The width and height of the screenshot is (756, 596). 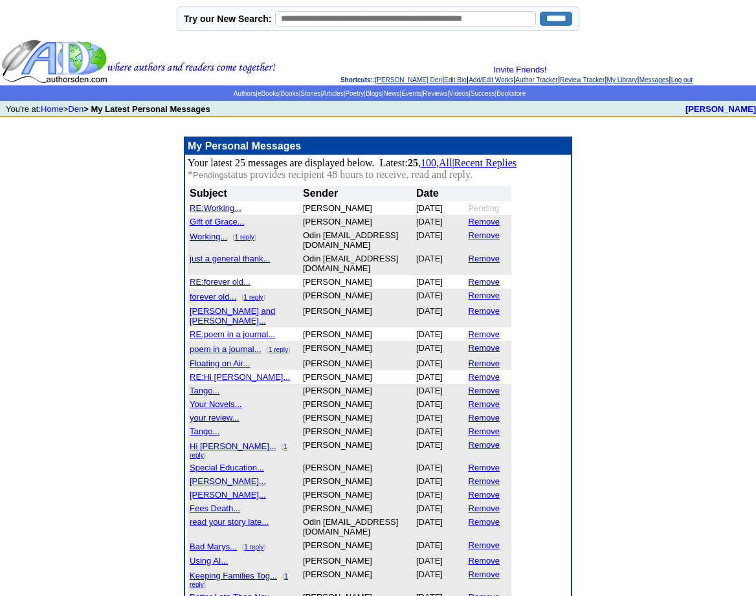 What do you see at coordinates (216, 403) in the screenshot?
I see `a: Your Novels...` at bounding box center [216, 403].